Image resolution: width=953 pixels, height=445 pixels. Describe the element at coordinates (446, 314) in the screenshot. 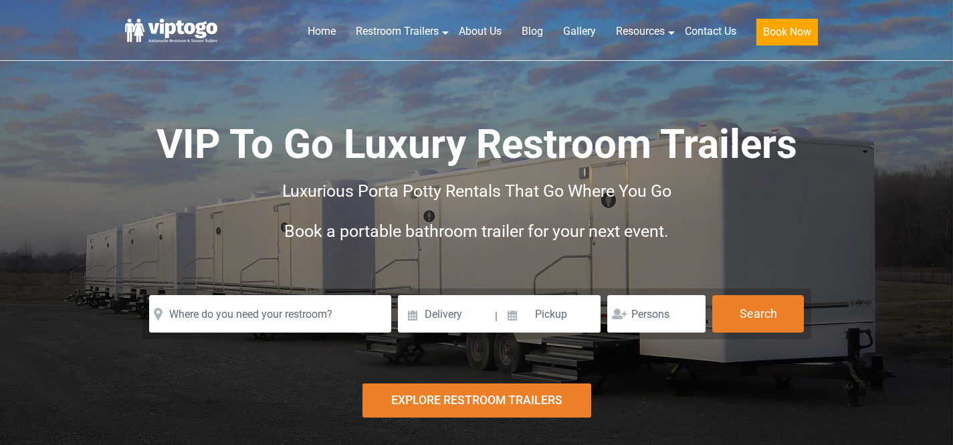

I see `input: Delivery` at that location.